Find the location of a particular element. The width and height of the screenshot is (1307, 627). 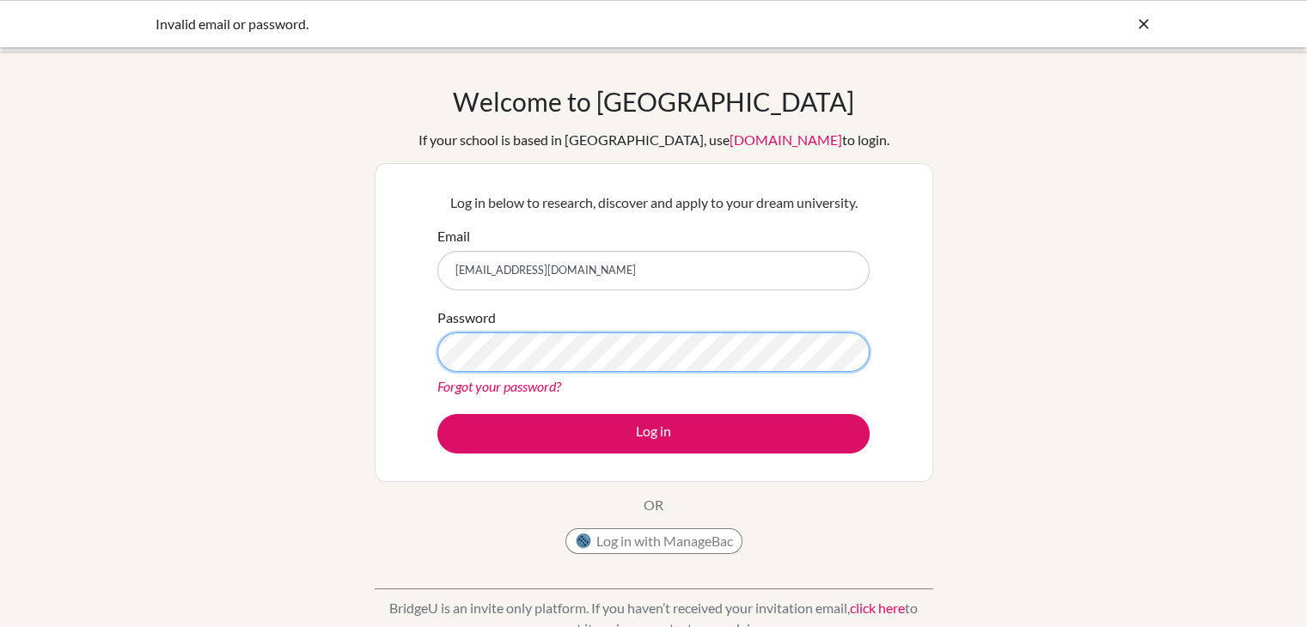

label: Email is located at coordinates (454, 236).